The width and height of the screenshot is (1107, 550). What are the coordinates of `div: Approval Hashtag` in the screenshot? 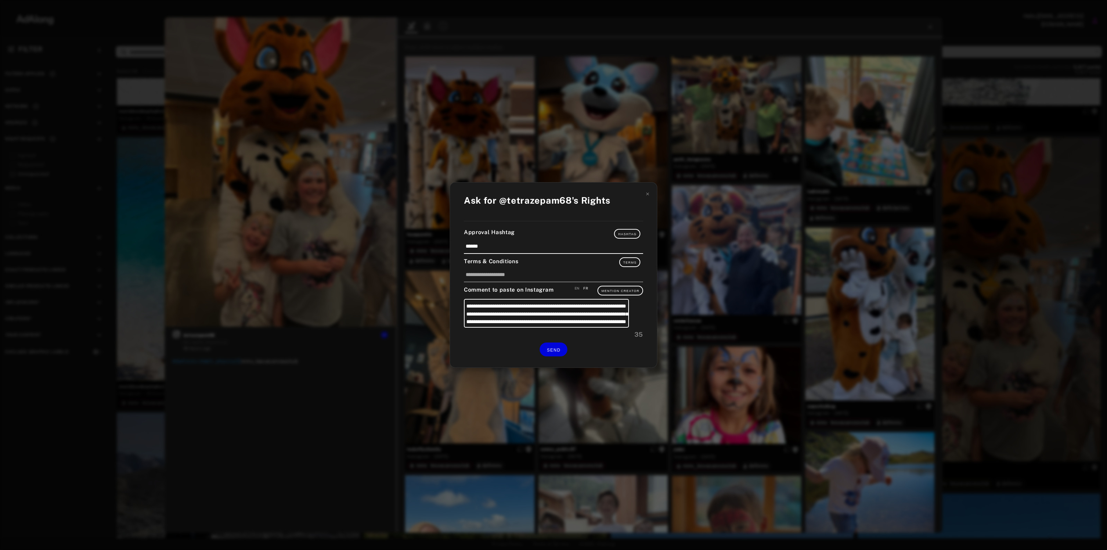 It's located at (554, 233).